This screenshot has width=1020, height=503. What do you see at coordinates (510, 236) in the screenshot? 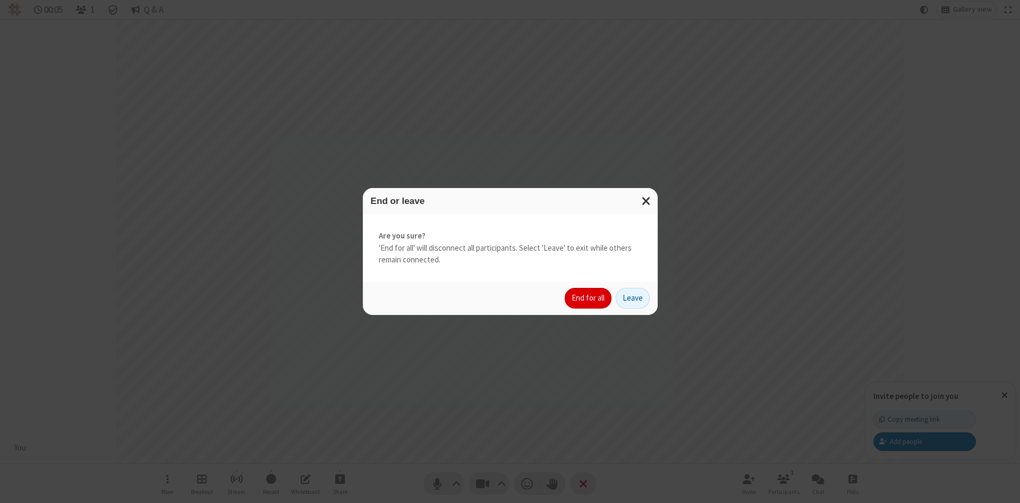
I see `strong: Are you sure?` at bounding box center [510, 236].